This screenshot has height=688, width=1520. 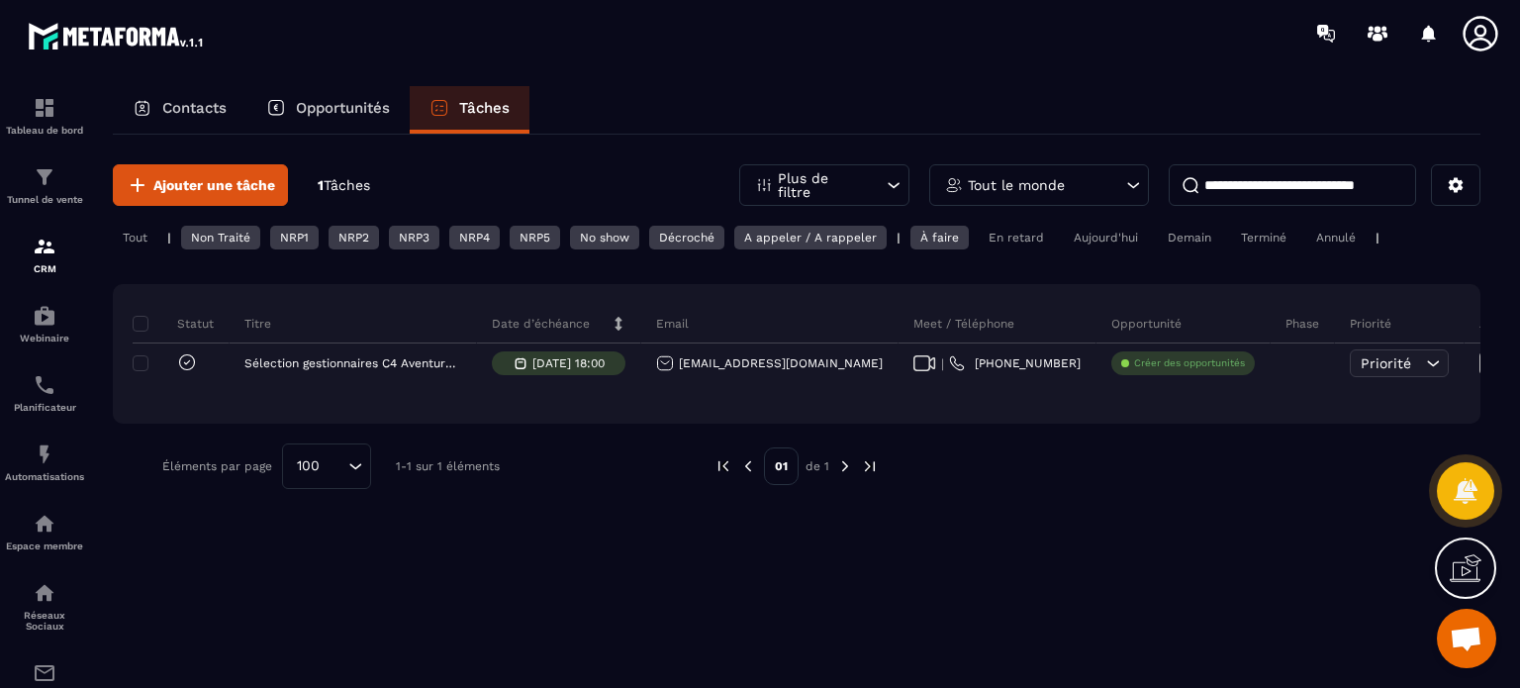 What do you see at coordinates (1466, 638) in the screenshot?
I see `a: Ouvrir le chat` at bounding box center [1466, 638].